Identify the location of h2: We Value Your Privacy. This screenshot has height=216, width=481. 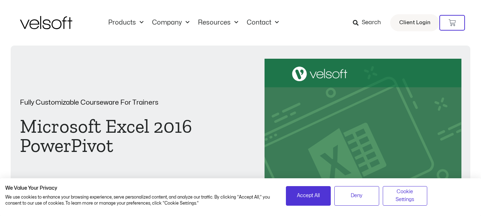
(140, 188).